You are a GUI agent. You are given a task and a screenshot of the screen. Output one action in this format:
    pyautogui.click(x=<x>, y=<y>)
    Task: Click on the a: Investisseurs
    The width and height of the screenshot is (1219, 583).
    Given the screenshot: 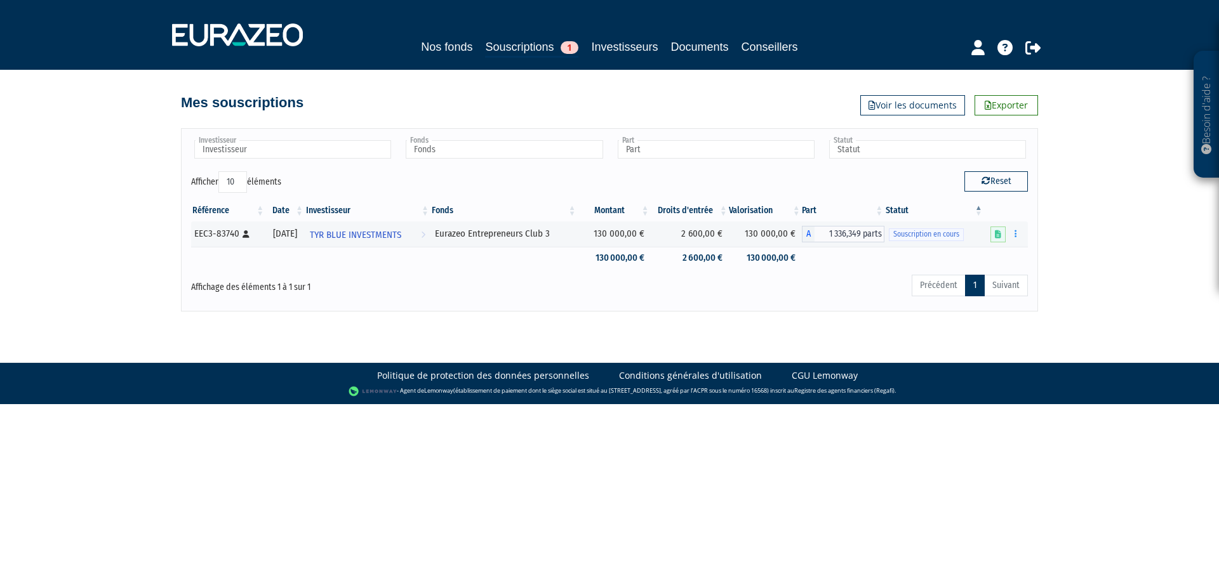 What is the action you would take?
    pyautogui.click(x=624, y=47)
    